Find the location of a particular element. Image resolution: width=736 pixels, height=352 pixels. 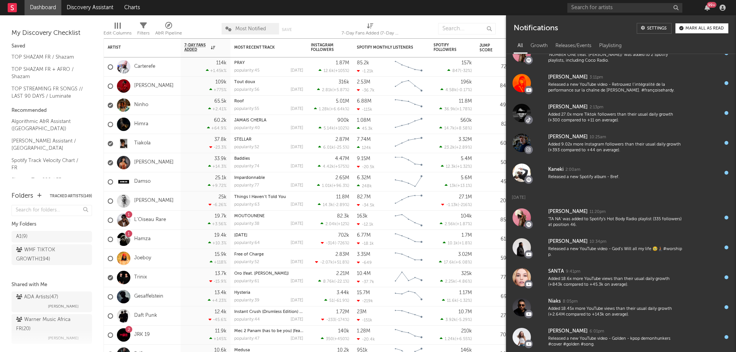

div: +2.41 % is located at coordinates (217, 109).